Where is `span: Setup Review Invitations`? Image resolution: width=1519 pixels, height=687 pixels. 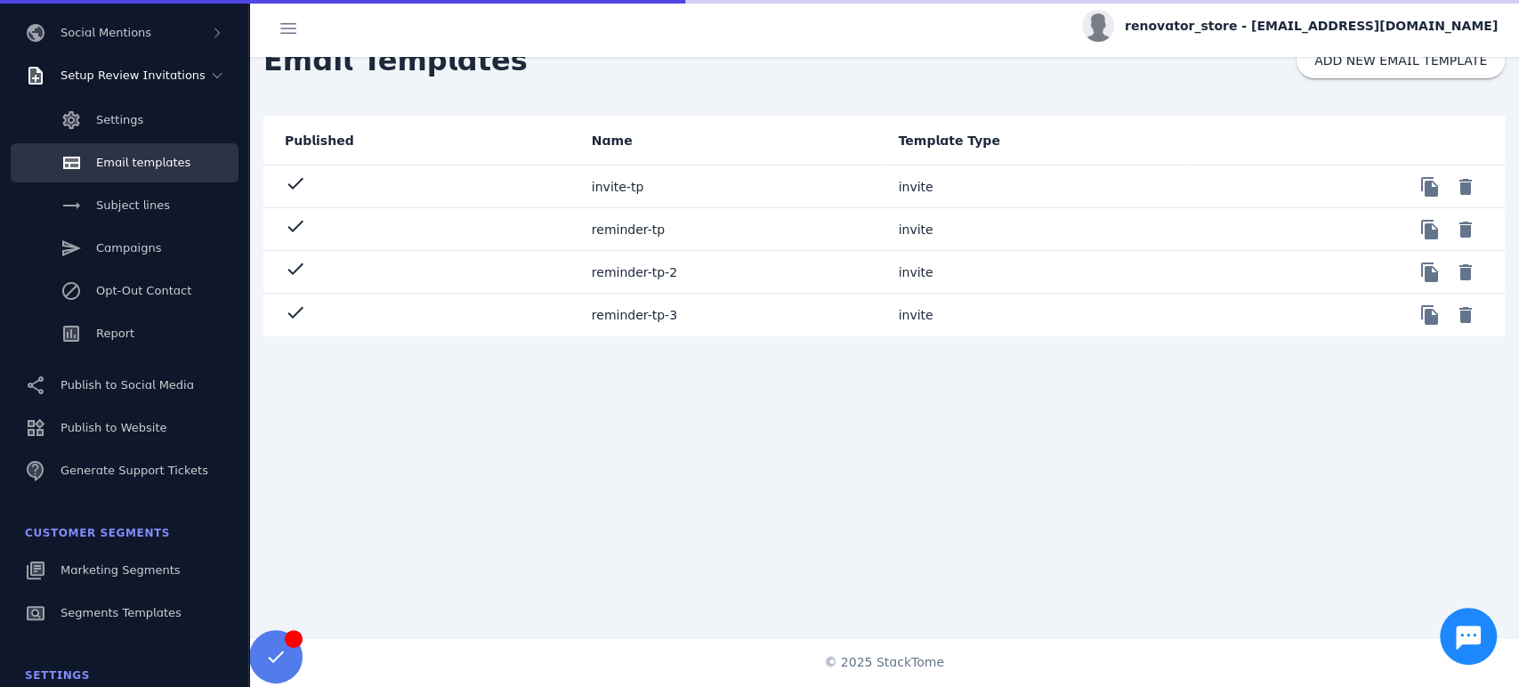 span: Setup Review Invitations is located at coordinates (133, 75).